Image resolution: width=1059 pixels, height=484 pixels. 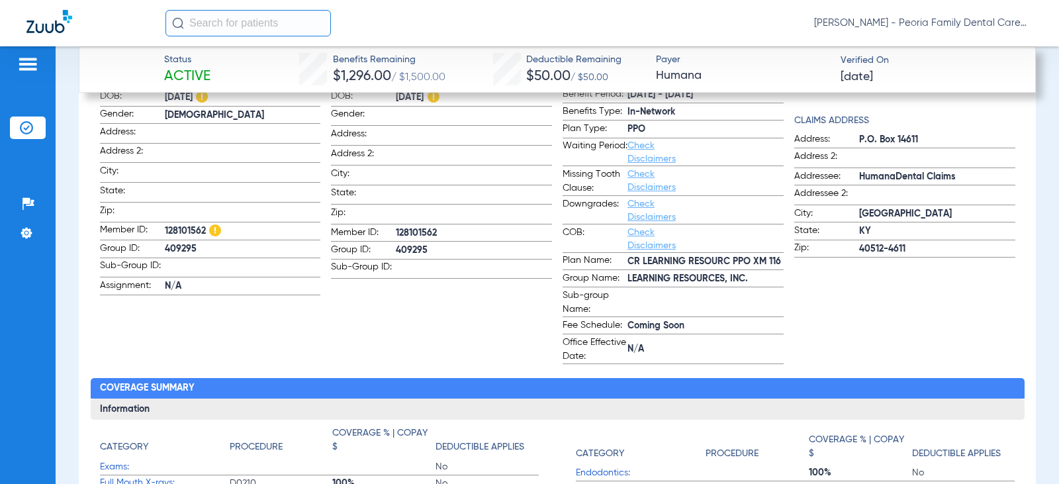 What do you see at coordinates (827, 195) in the screenshot?
I see `span: Addressee 2:` at bounding box center [827, 195].